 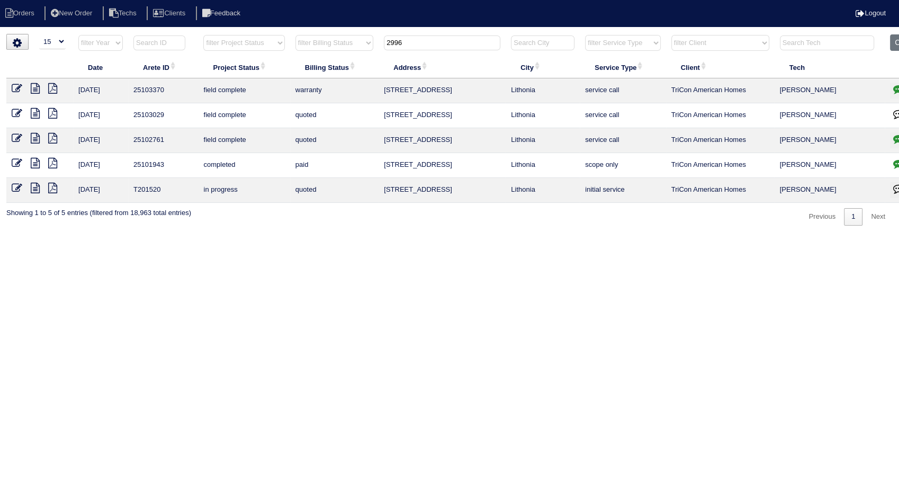 I want to click on a: 1, so click(x=853, y=217).